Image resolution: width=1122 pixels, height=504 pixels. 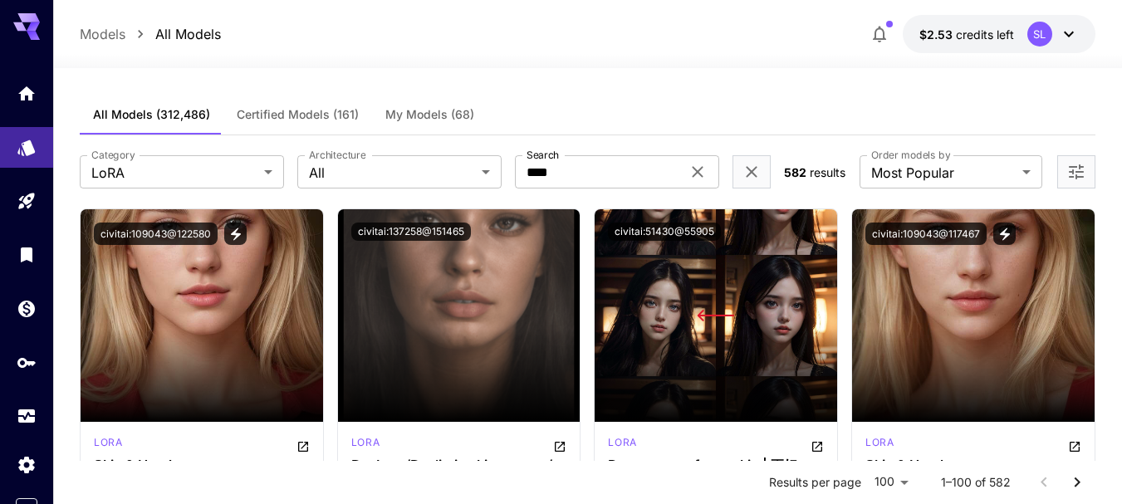 I want to click on p: 1–100 of 582, so click(x=976, y=482).